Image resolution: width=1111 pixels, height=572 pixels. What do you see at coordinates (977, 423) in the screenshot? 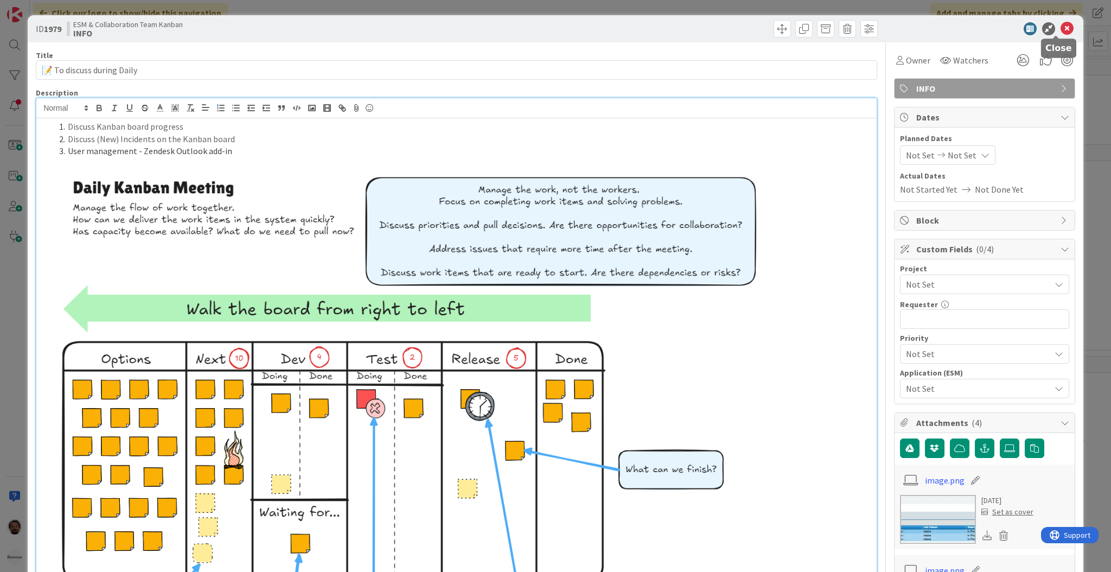
I see `span: ( 4 )` at bounding box center [977, 423].